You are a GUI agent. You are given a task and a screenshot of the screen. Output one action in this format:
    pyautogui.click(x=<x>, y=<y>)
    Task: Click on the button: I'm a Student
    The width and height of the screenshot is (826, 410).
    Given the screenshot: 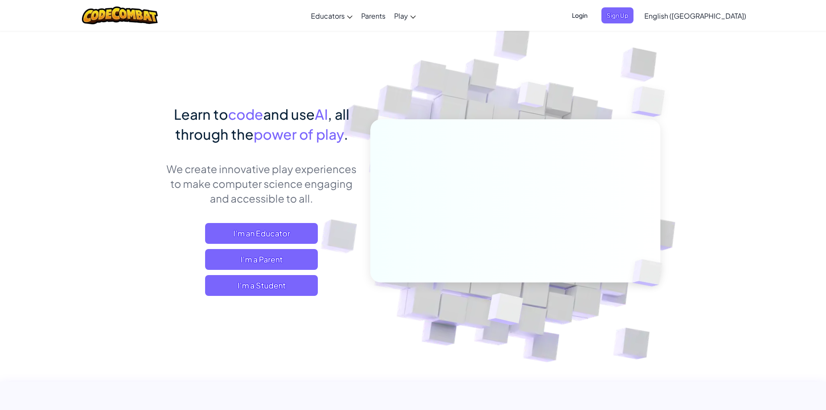 What is the action you would take?
    pyautogui.click(x=262, y=285)
    